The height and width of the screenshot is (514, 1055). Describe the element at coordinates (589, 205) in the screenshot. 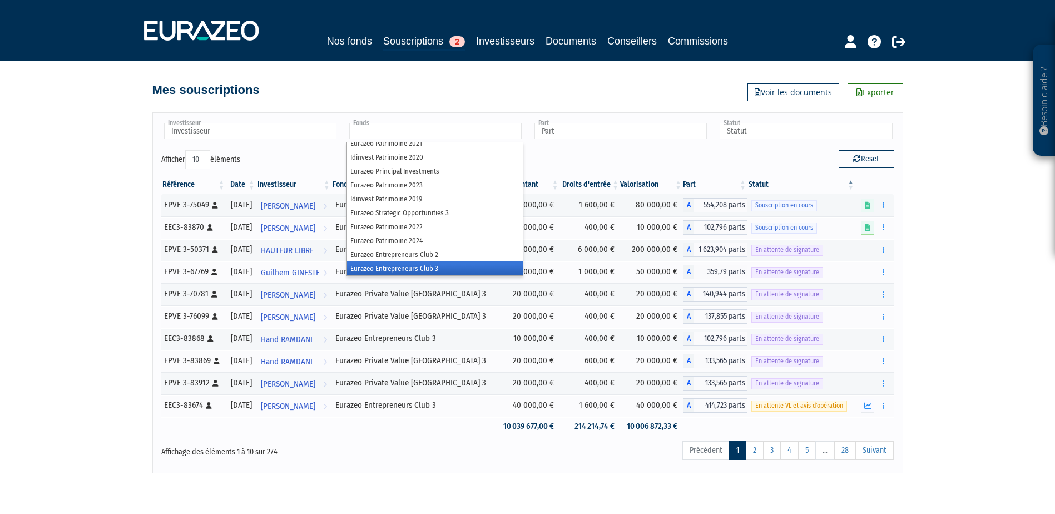

I see `td: 1 600,00 €` at that location.